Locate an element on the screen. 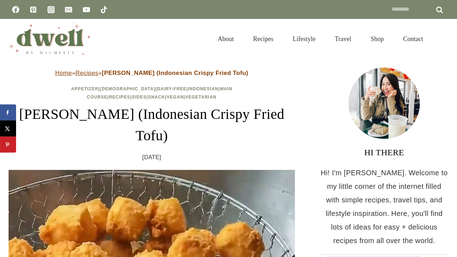  a: Appetizer is located at coordinates (85, 89).